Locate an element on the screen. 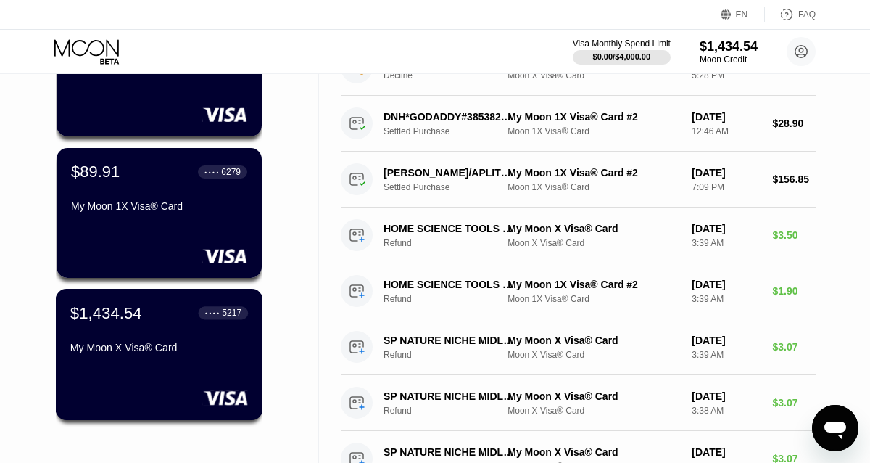 The height and width of the screenshot is (463, 870). div: Visa Monthly Spend Limit$0.00/$4,000.00 is located at coordinates (622, 51).